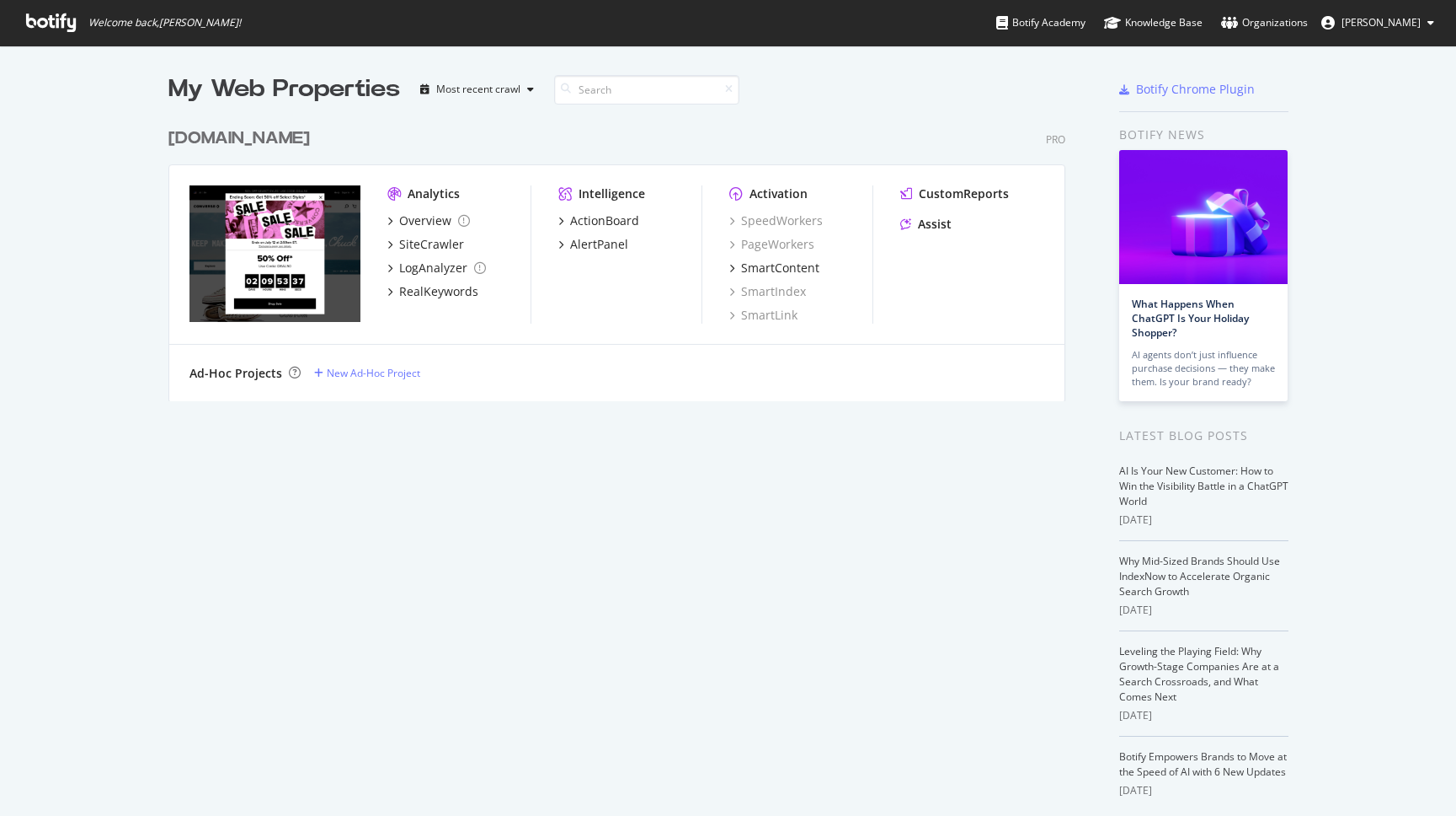 The image size is (1456, 816). What do you see at coordinates (763, 316) in the screenshot?
I see `div: SmartLink` at bounding box center [763, 316].